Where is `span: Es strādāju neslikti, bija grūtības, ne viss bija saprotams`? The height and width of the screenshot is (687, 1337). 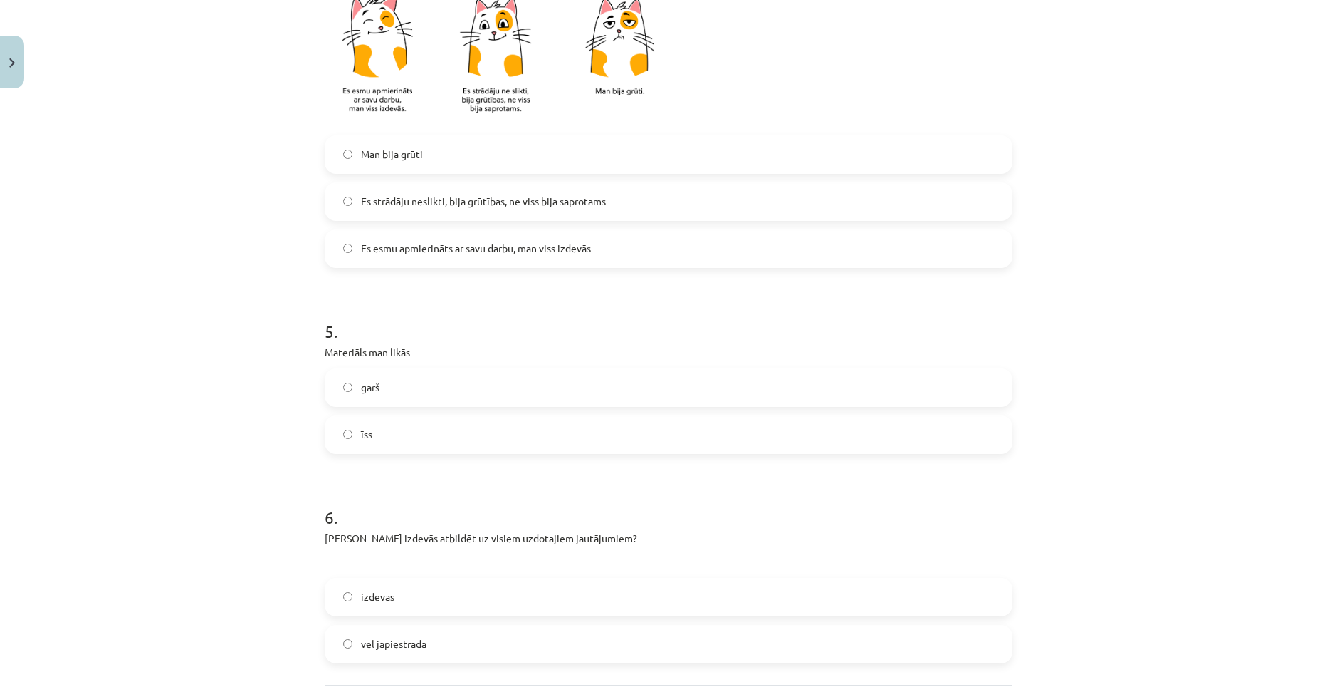 span: Es strādāju neslikti, bija grūtības, ne viss bija saprotams is located at coordinates (484, 201).